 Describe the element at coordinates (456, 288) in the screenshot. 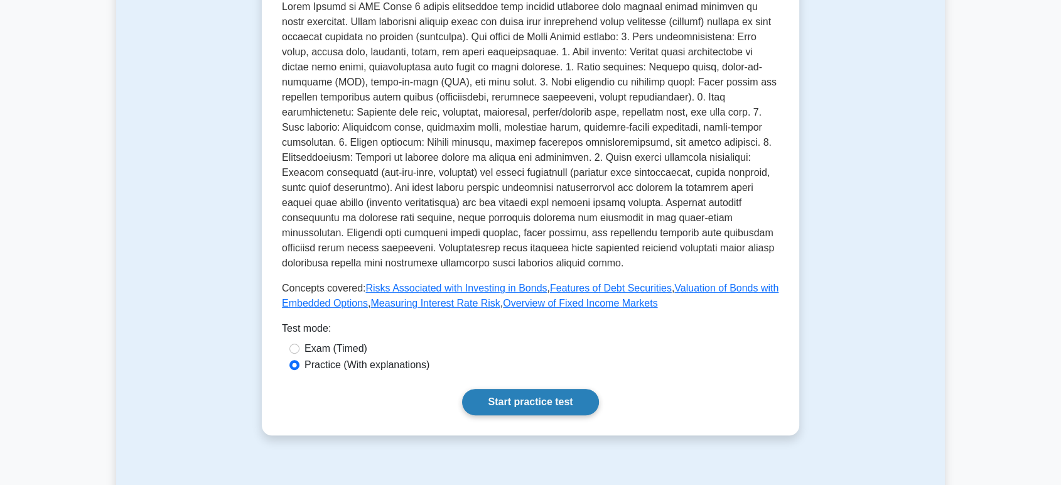

I see `a: Risks Associated with Investing in Bonds` at that location.